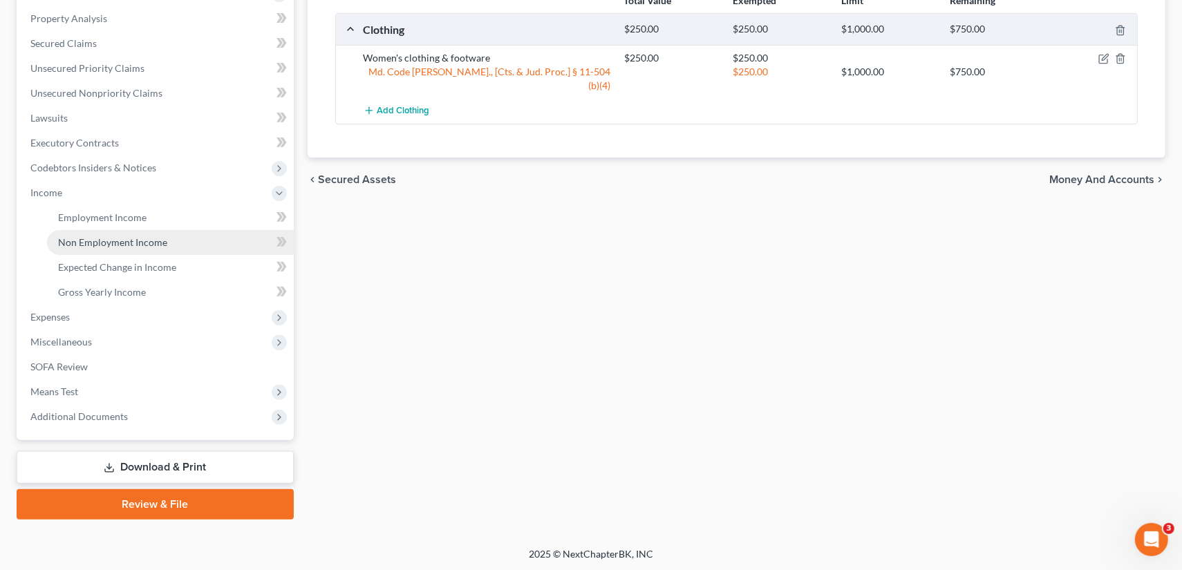 This screenshot has width=1182, height=570. Describe the element at coordinates (404, 111) in the screenshot. I see `span: Add Clothing` at that location.